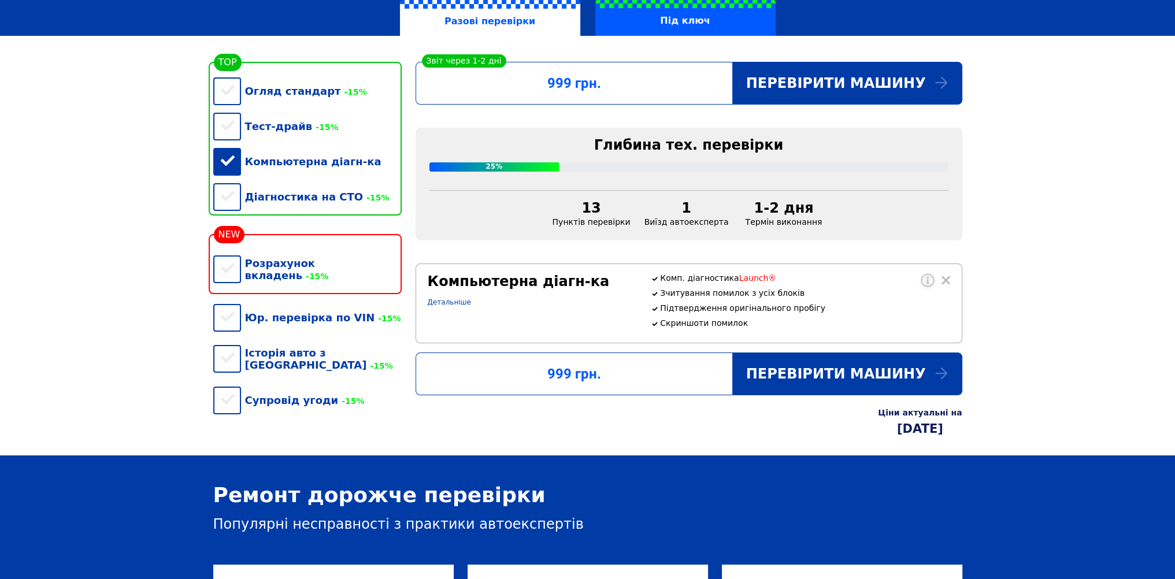 The height and width of the screenshot is (579, 1175). What do you see at coordinates (758, 278) in the screenshot?
I see `span: Launch®` at bounding box center [758, 278].